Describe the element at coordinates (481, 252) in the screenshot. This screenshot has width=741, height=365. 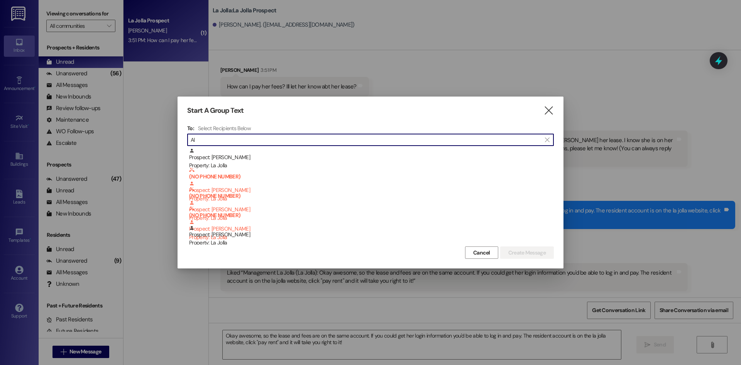
I see `span: Cancel` at that location.